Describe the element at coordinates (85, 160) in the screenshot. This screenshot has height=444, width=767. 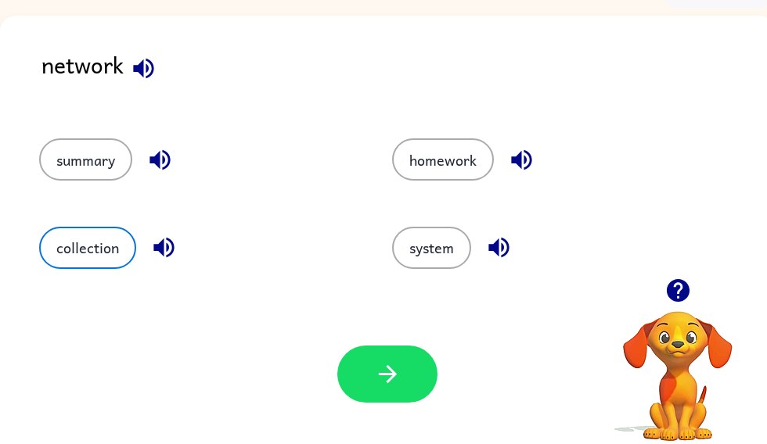
I see `button: summary` at that location.